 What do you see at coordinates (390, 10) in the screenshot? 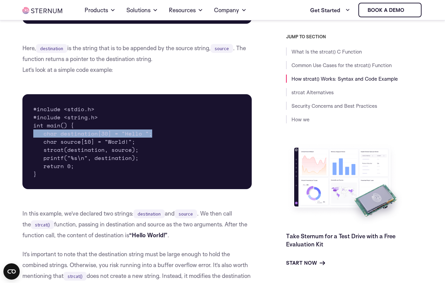
I see `a: Book a demo` at bounding box center [390, 10].